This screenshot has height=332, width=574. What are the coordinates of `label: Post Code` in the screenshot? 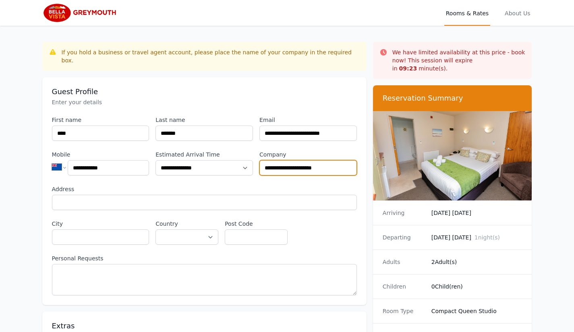 It's located at (256, 224).